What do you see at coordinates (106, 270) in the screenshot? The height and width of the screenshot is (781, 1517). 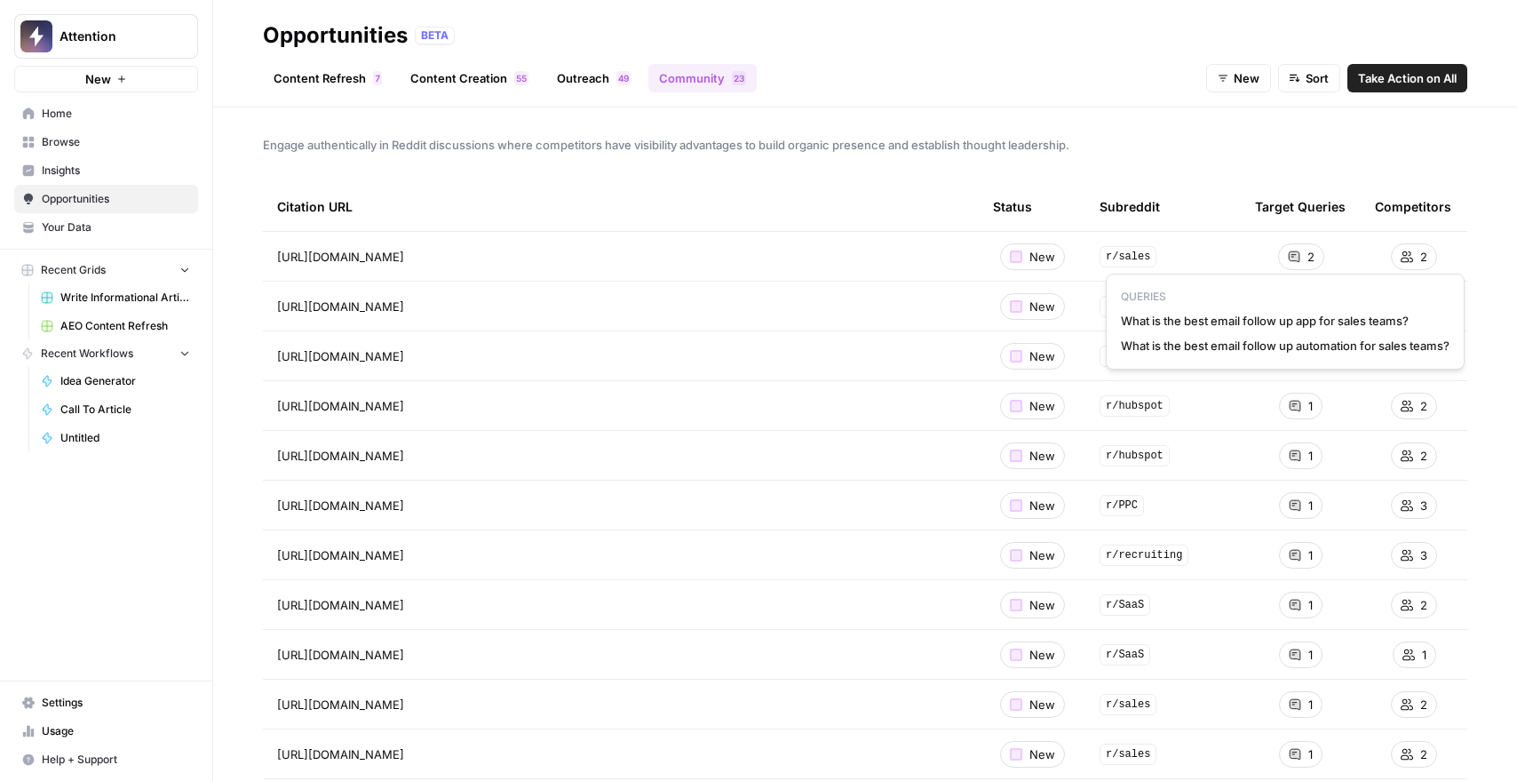 I see `button: Recent Grids` at bounding box center [106, 270].